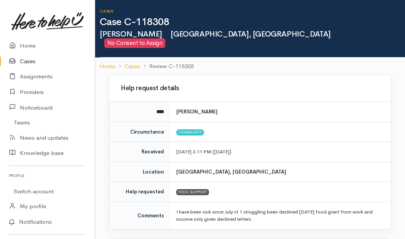 This screenshot has width=405, height=239. I want to click on a: Home, so click(107, 66).